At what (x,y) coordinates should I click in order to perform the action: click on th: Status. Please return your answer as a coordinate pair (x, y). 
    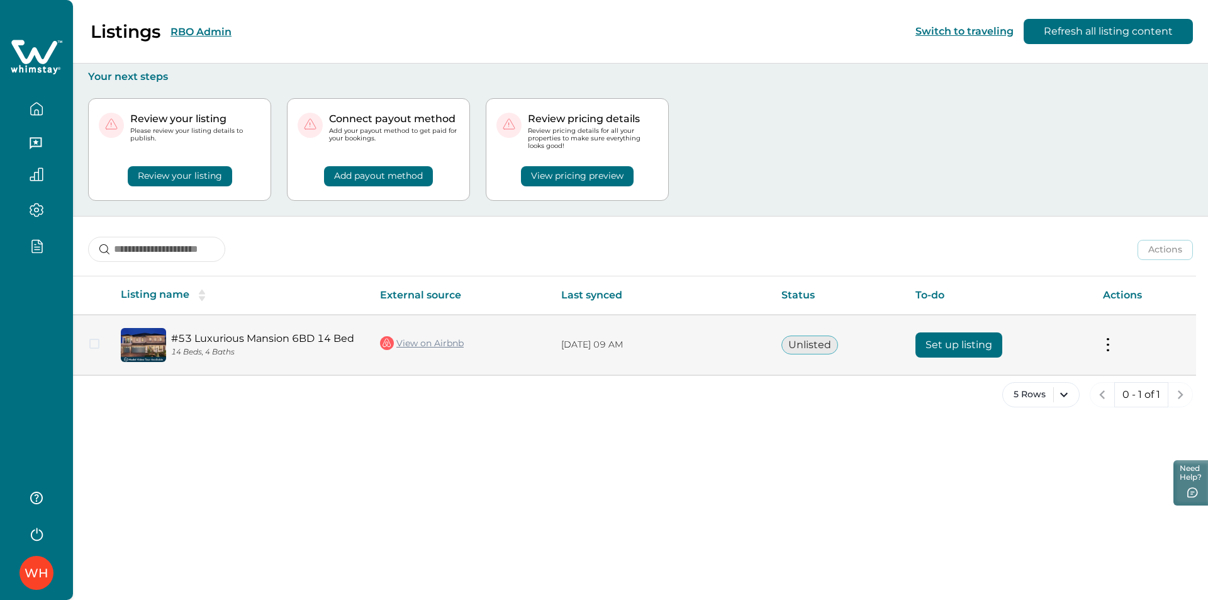
    Looking at the image, I should click on (838, 295).